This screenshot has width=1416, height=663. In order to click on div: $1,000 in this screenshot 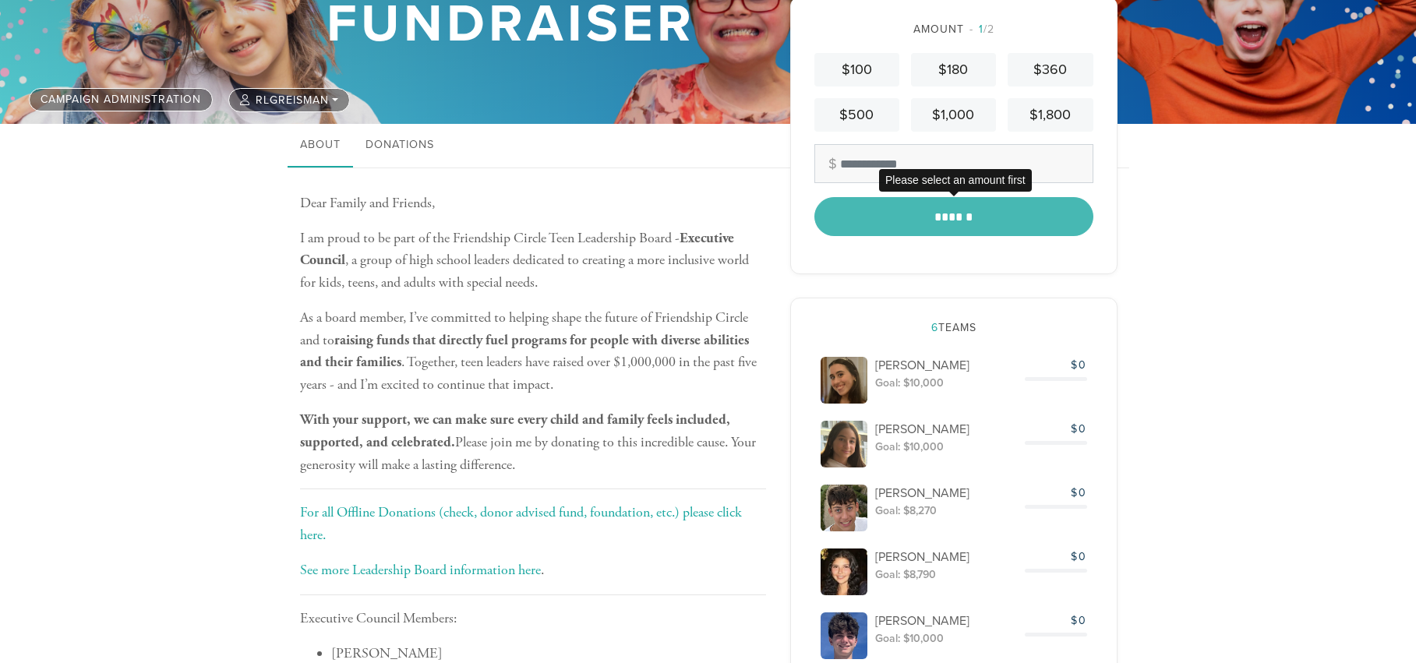, I will do `click(953, 115)`.